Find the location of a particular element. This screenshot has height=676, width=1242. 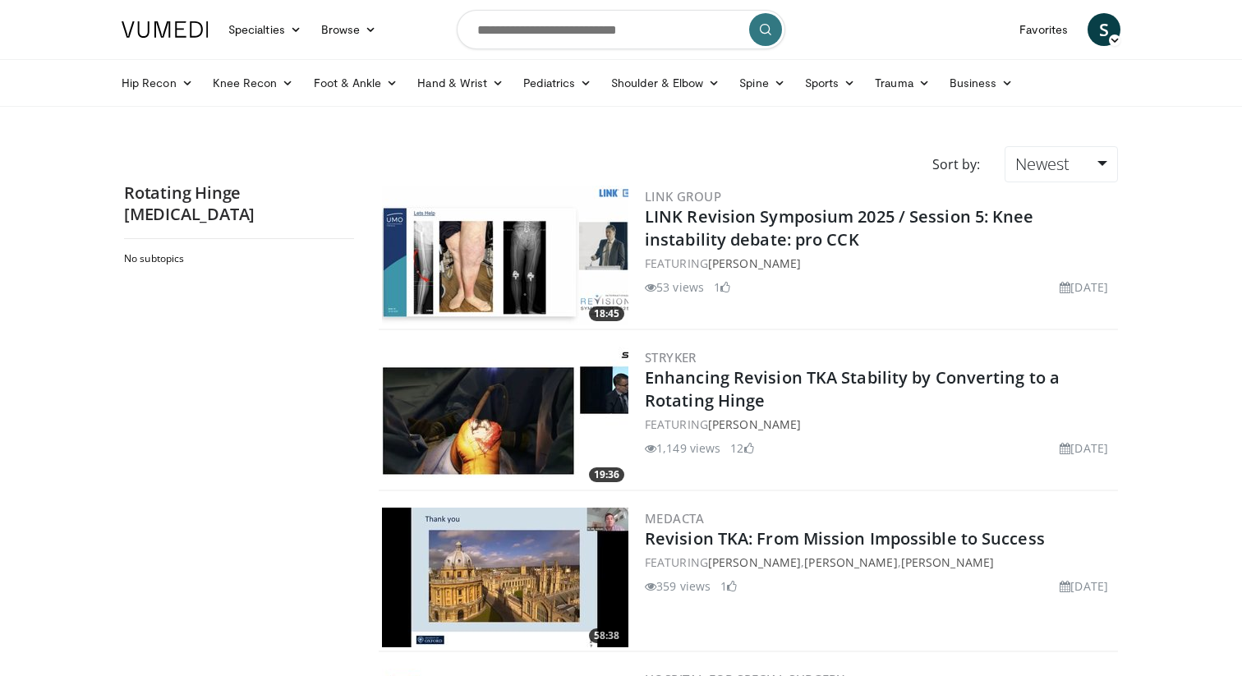

span: 58:38 is located at coordinates (606, 636).